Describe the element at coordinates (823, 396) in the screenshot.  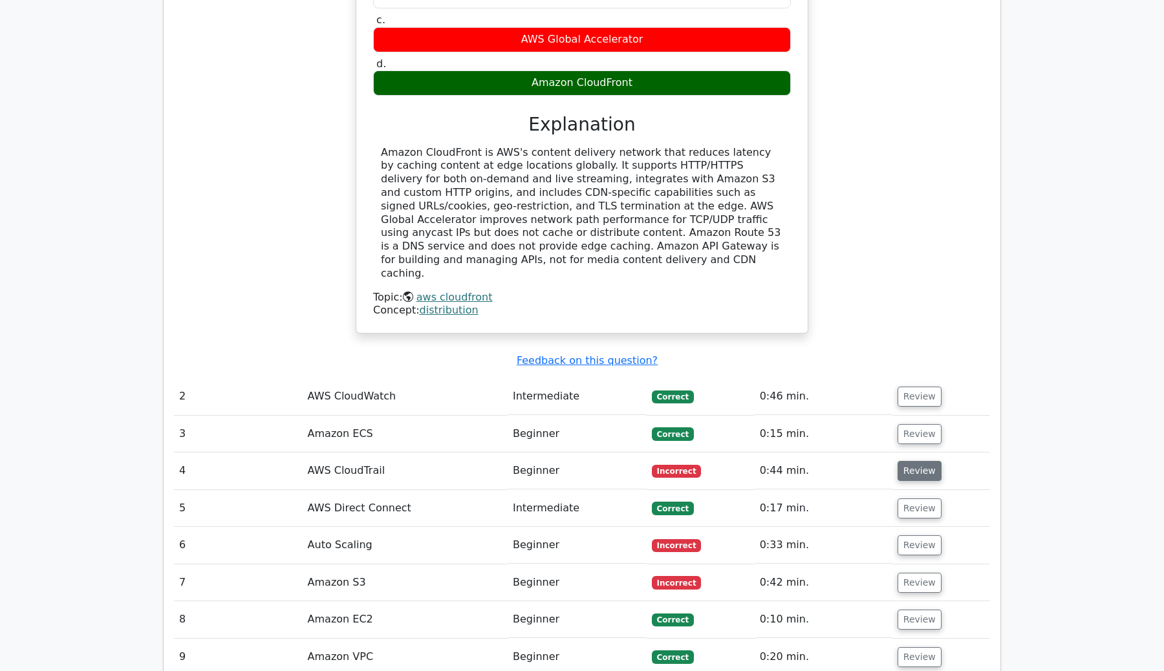
I see `td: 0:46 min.` at that location.